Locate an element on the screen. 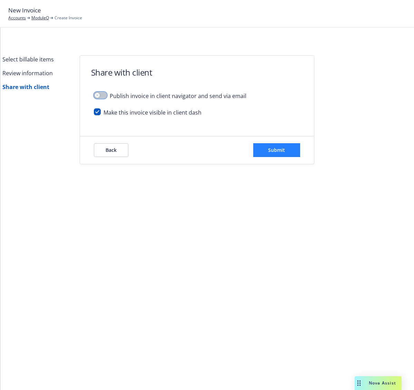 This screenshot has height=390, width=414. span: Publish invoice in client navigator and send via email is located at coordinates (178, 96).